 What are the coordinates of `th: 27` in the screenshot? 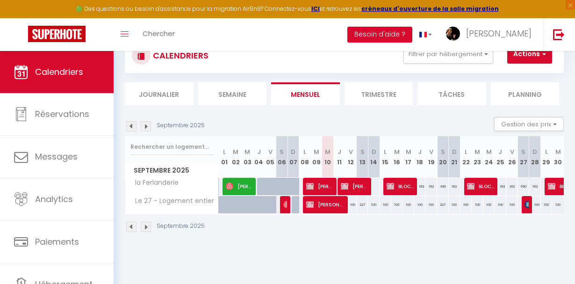 It's located at (523, 157).